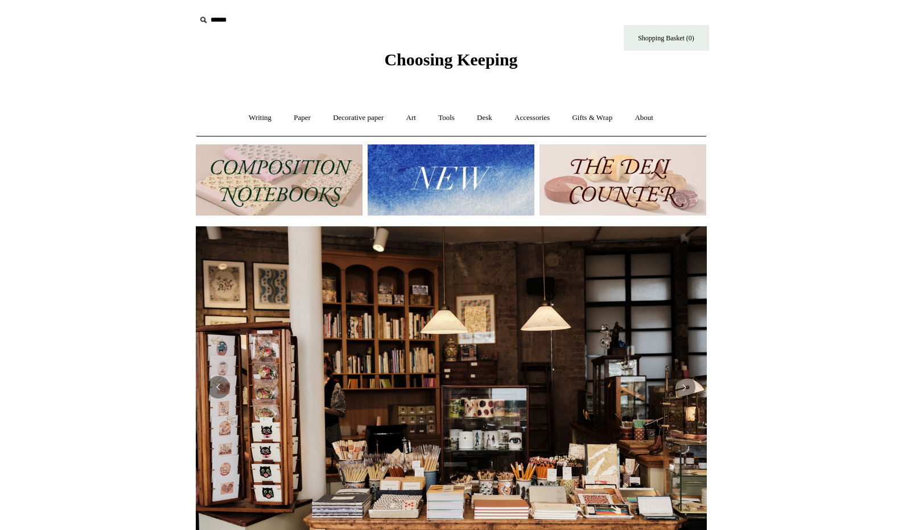  What do you see at coordinates (219, 388) in the screenshot?
I see `button: Previous` at bounding box center [219, 388].